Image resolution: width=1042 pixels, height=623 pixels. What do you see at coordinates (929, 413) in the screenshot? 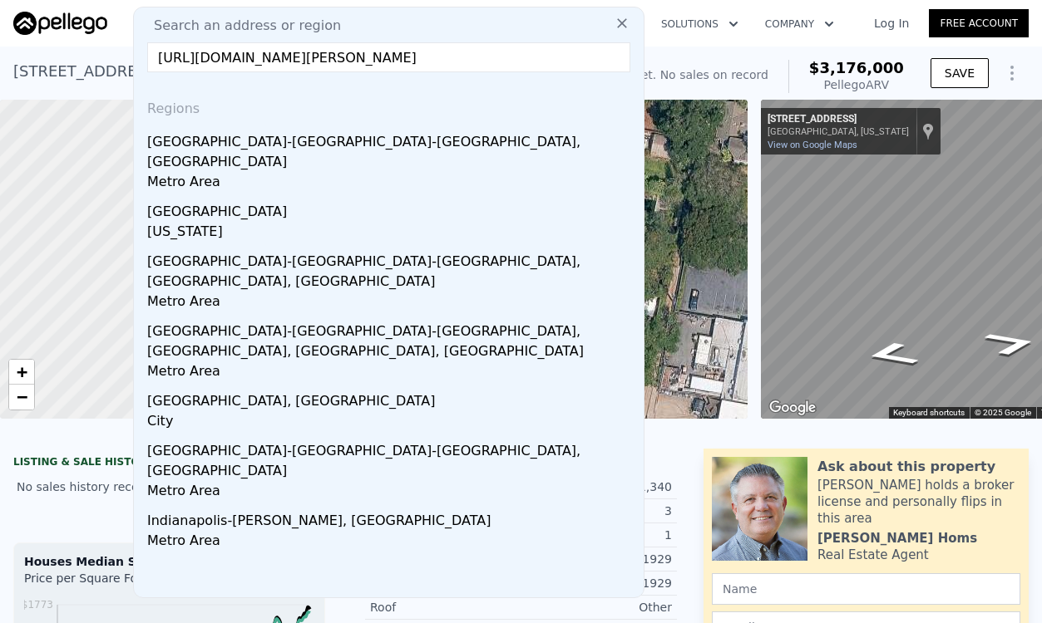
I see `button: Keyboard shortcuts` at bounding box center [929, 413].